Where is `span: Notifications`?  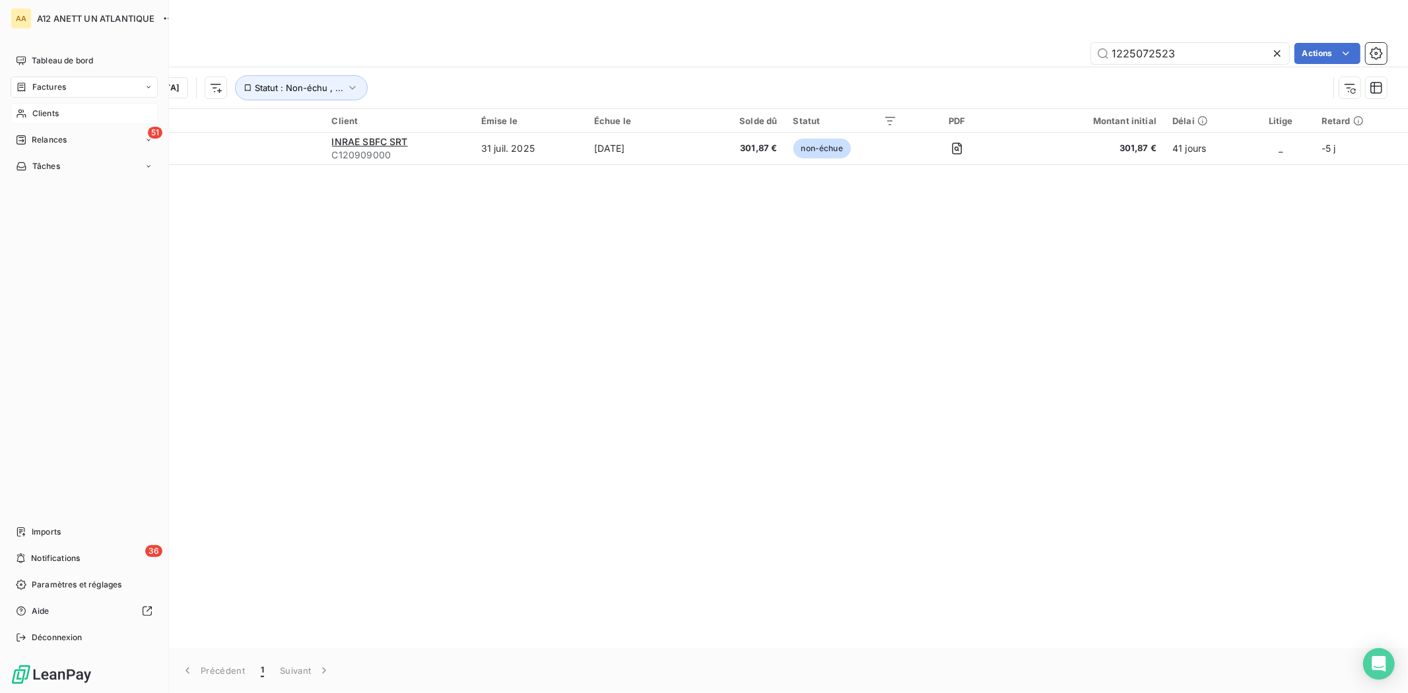 span: Notifications is located at coordinates (55, 558).